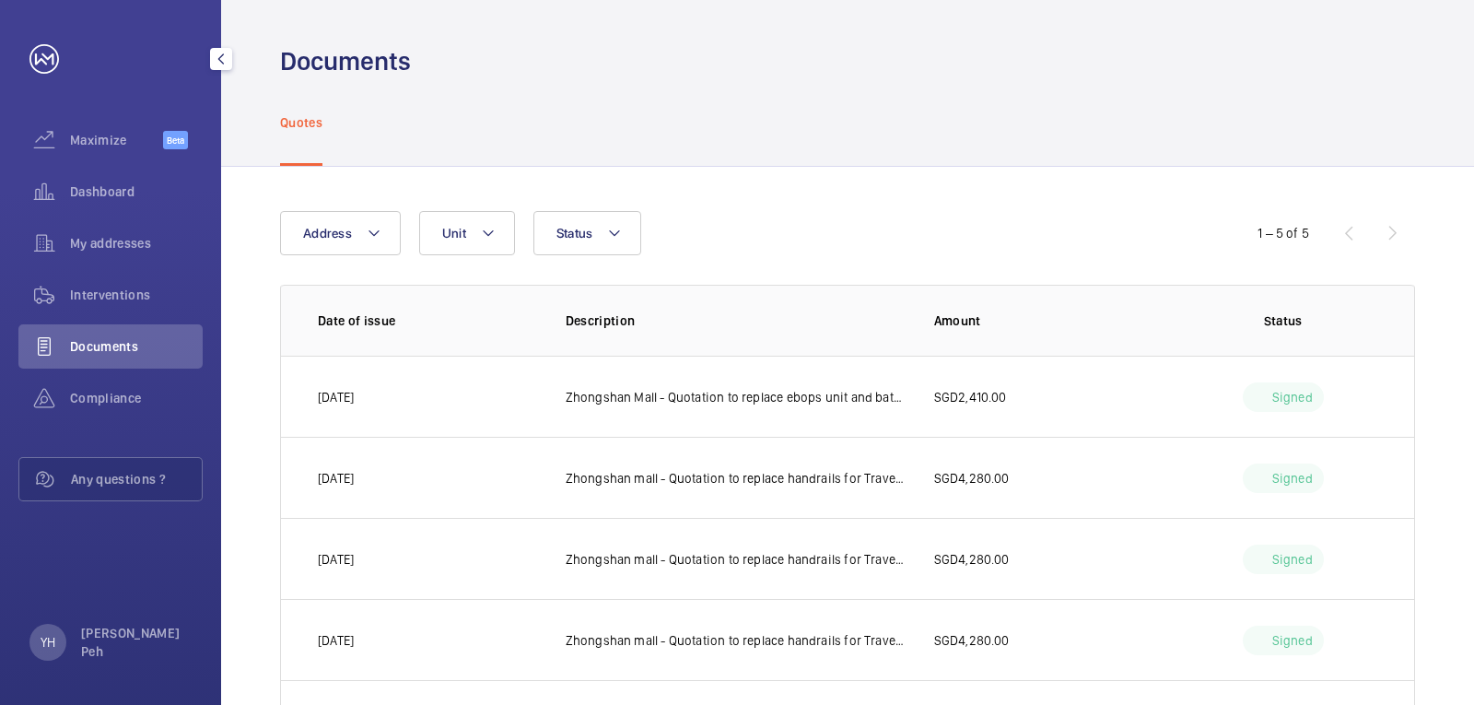 This screenshot has width=1474, height=705. I want to click on p: Zhongshan mall - Quotation to replace handrails for Travelator 8, so click(735, 559).